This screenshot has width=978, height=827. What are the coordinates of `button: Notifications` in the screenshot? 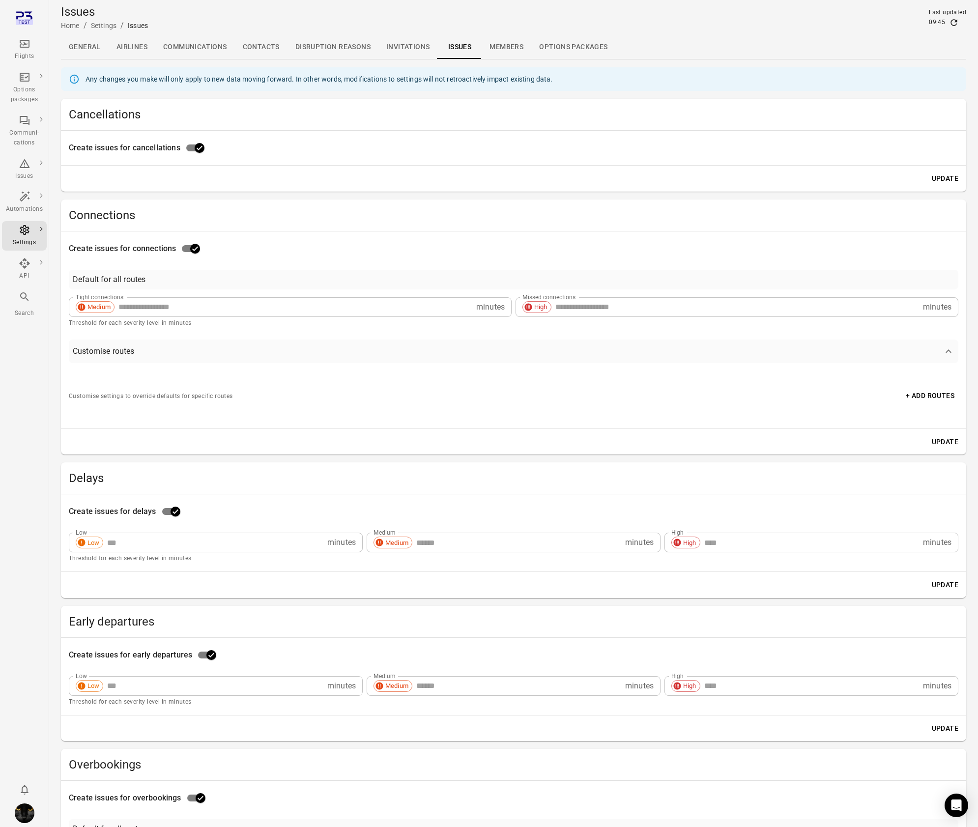 It's located at (25, 790).